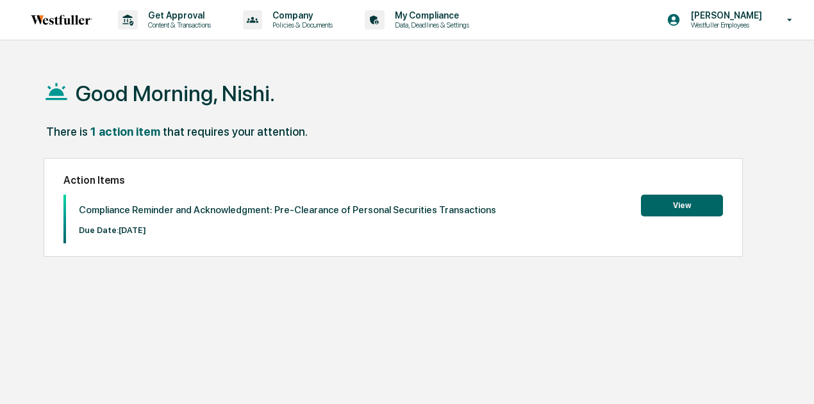 Image resolution: width=814 pixels, height=404 pixels. Describe the element at coordinates (430, 25) in the screenshot. I see `p: Data, Deadlines & Settings` at that location.